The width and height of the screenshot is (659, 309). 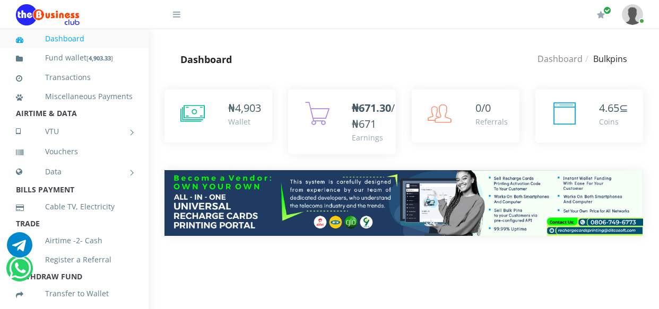 I want to click on span: 4,903, so click(x=248, y=108).